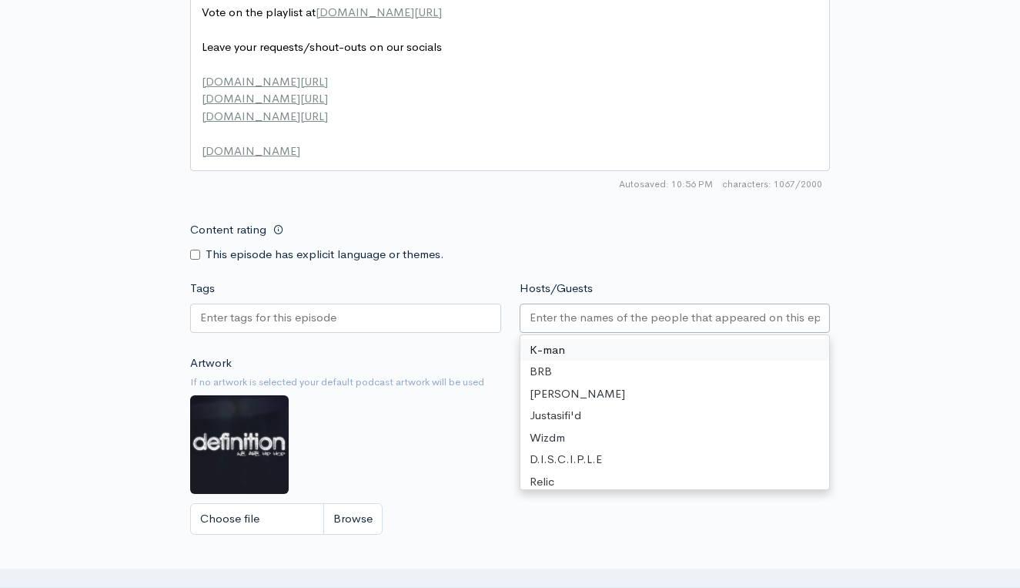  I want to click on div: Justasifi'd, so click(675, 415).